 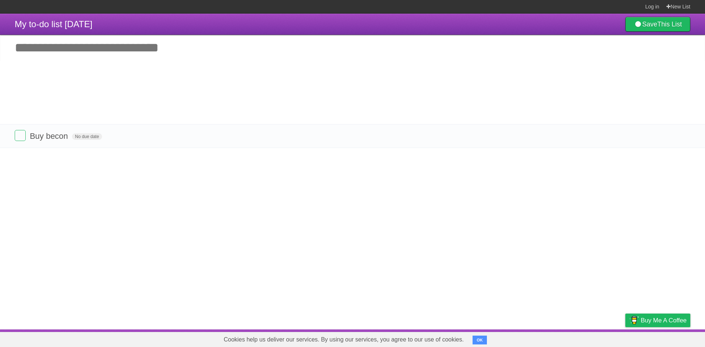 I want to click on a: About, so click(x=535, y=338).